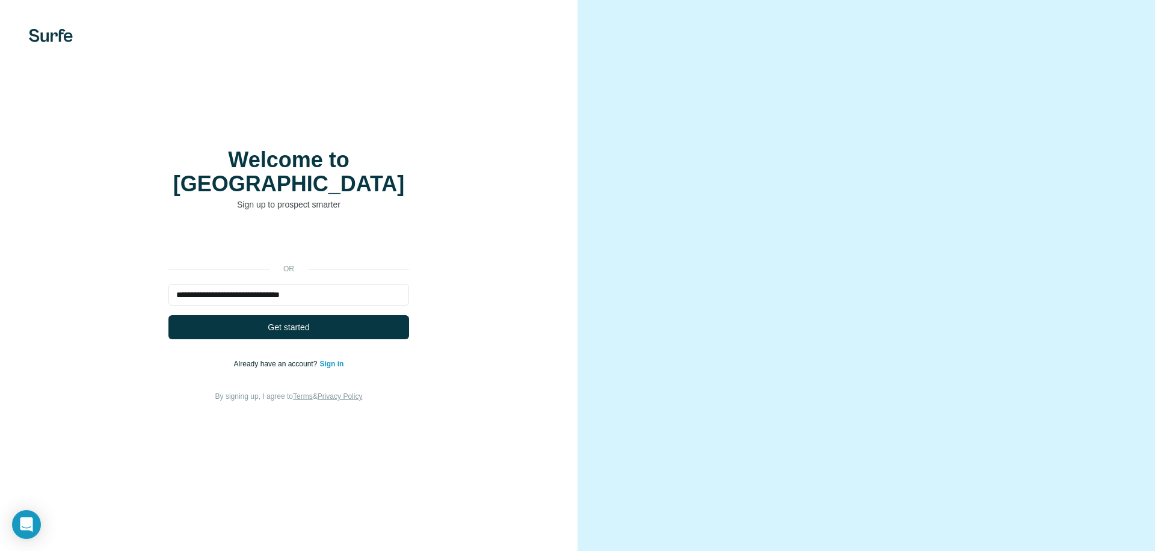 The height and width of the screenshot is (551, 1155). What do you see at coordinates (277, 364) in the screenshot?
I see `span: Already have an account?` at bounding box center [277, 364].